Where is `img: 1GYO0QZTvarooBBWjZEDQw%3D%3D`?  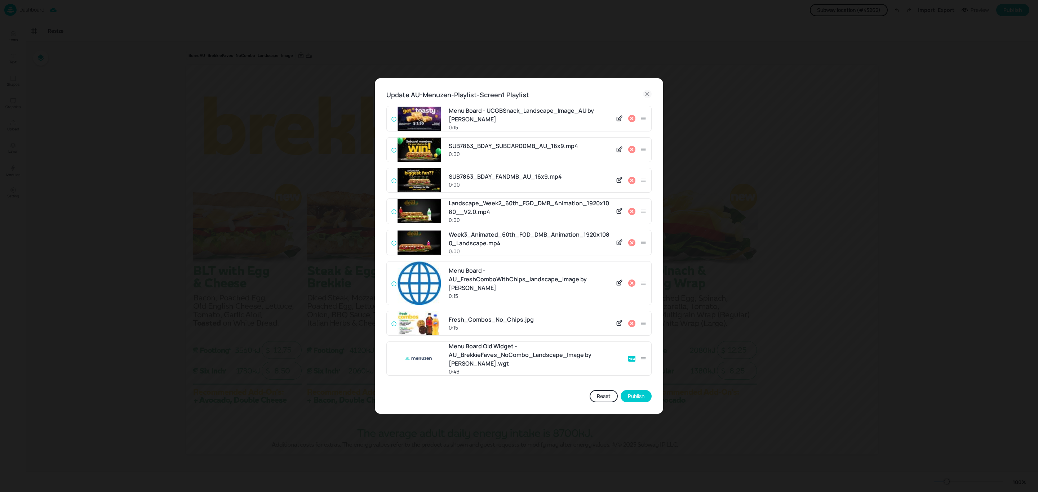
img: 1GYO0QZTvarooBBWjZEDQw%3D%3D is located at coordinates (419, 180).